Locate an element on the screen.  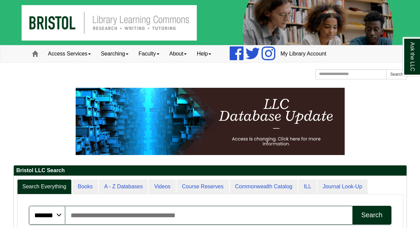
img: HTML tutorial is located at coordinates (210, 121).